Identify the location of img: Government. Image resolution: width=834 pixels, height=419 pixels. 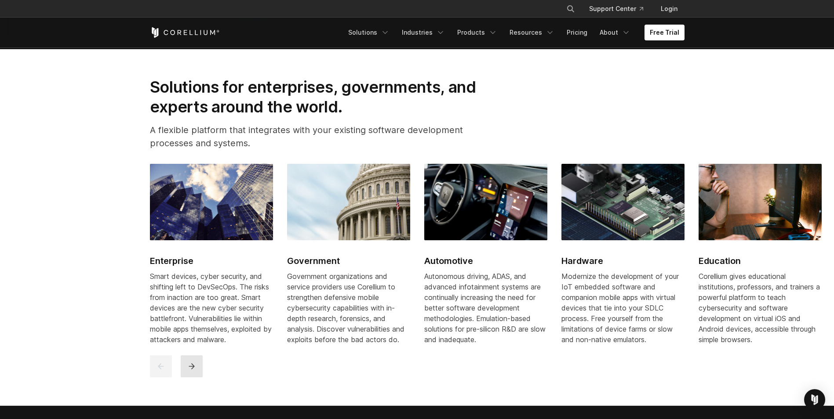
(348, 202).